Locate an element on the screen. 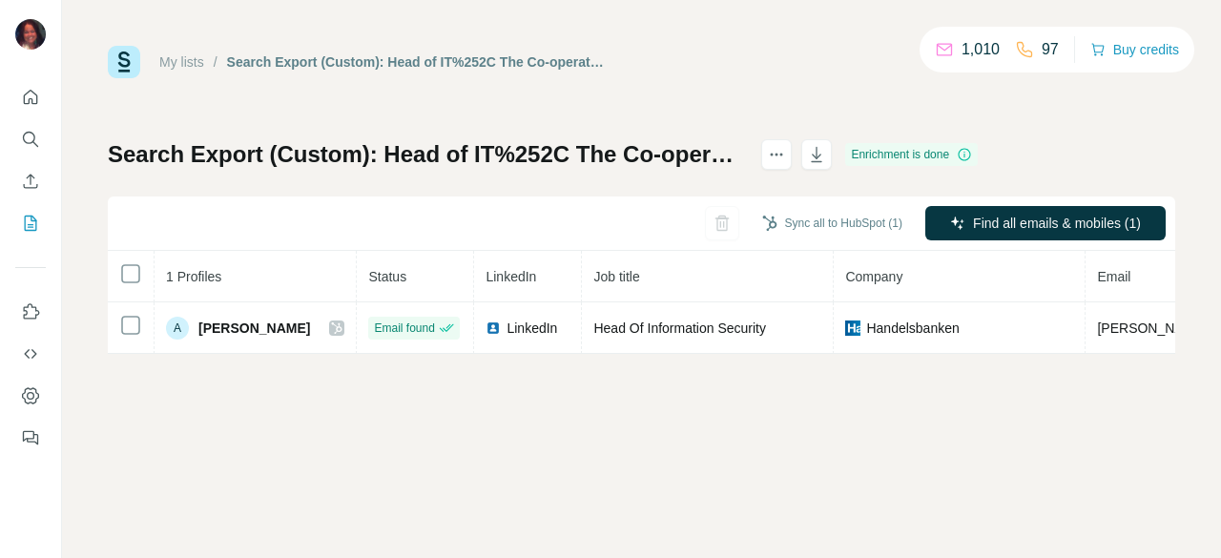 Image resolution: width=1221 pixels, height=558 pixels. span: Job title is located at coordinates (616, 277).